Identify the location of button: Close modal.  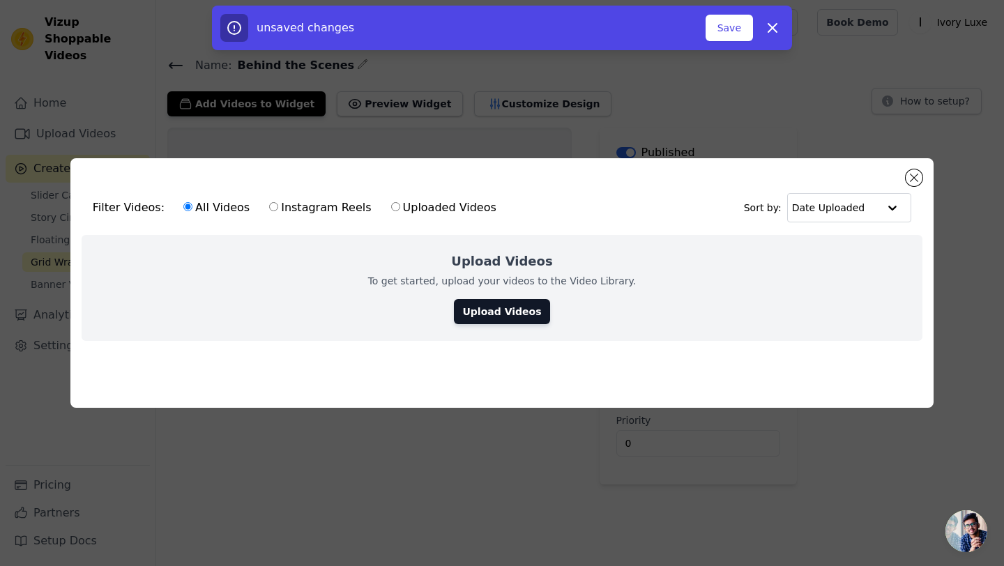
(914, 178).